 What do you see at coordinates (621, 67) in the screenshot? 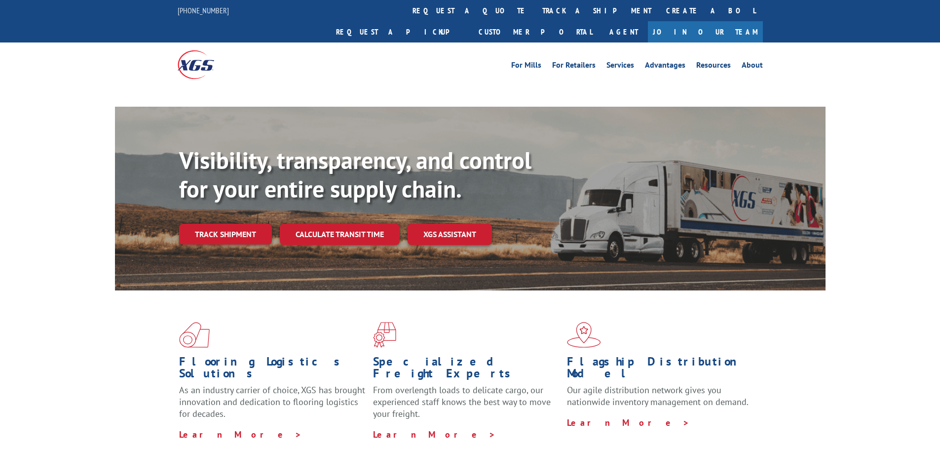
I see `a: Services` at bounding box center [621, 67].